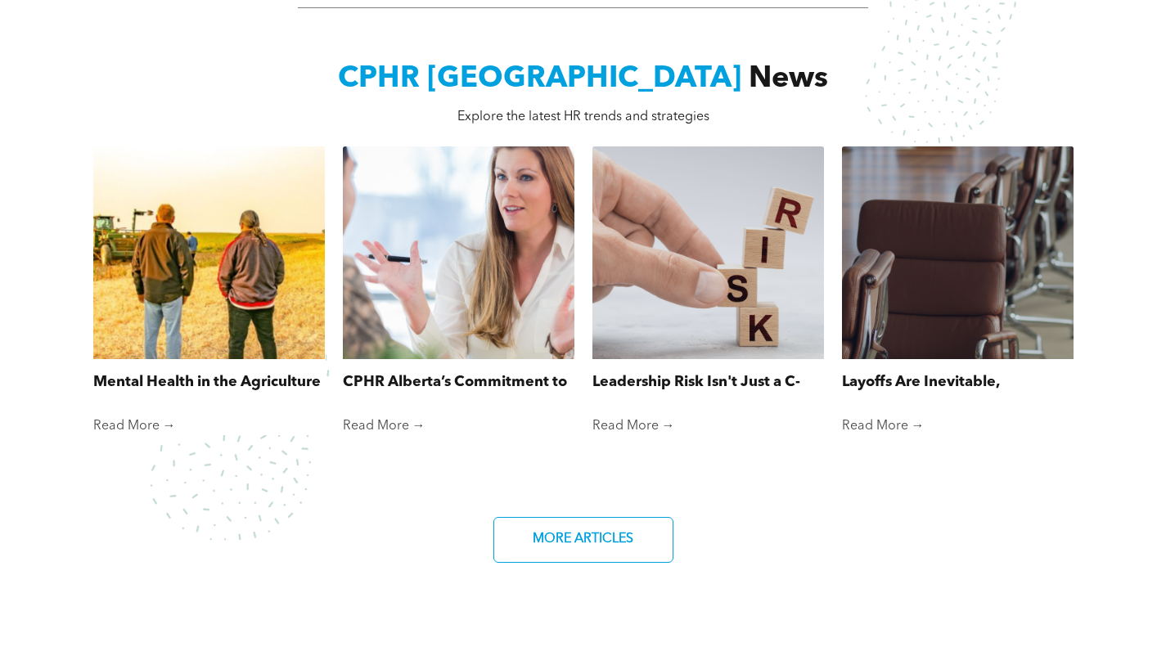 This screenshot has height=647, width=1166. Describe the element at coordinates (708, 382) in the screenshot. I see `a: Leadership Risk Isn't Just a C-Suite Concern` at that location.